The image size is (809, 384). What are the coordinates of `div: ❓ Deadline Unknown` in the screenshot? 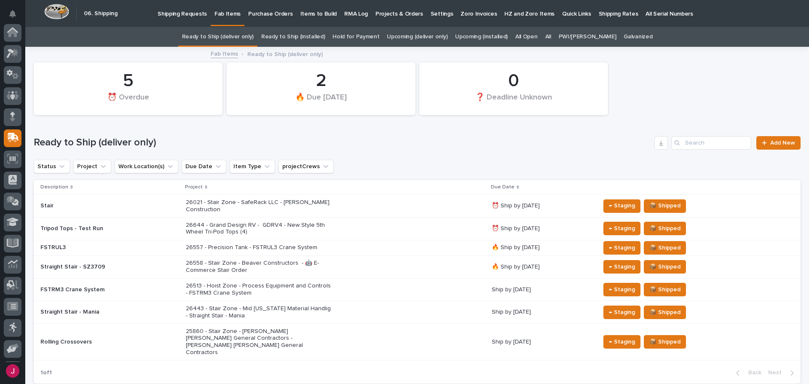 It's located at (514, 101).